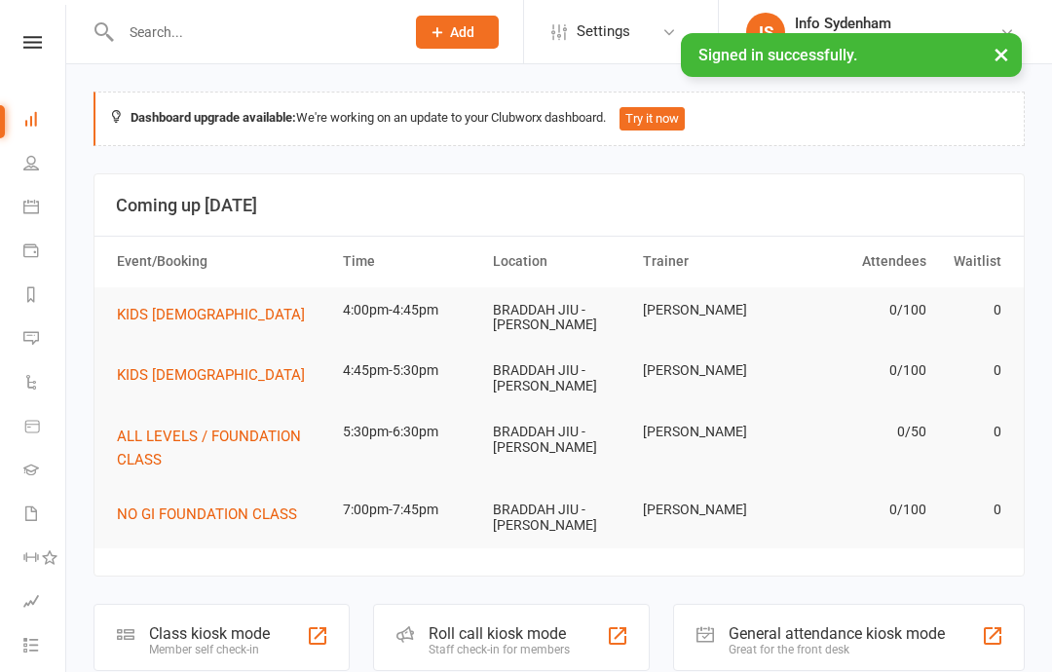 The height and width of the screenshot is (672, 1052). What do you see at coordinates (213, 117) in the screenshot?
I see `strong: Dashboard upgrade available:` at bounding box center [213, 117].